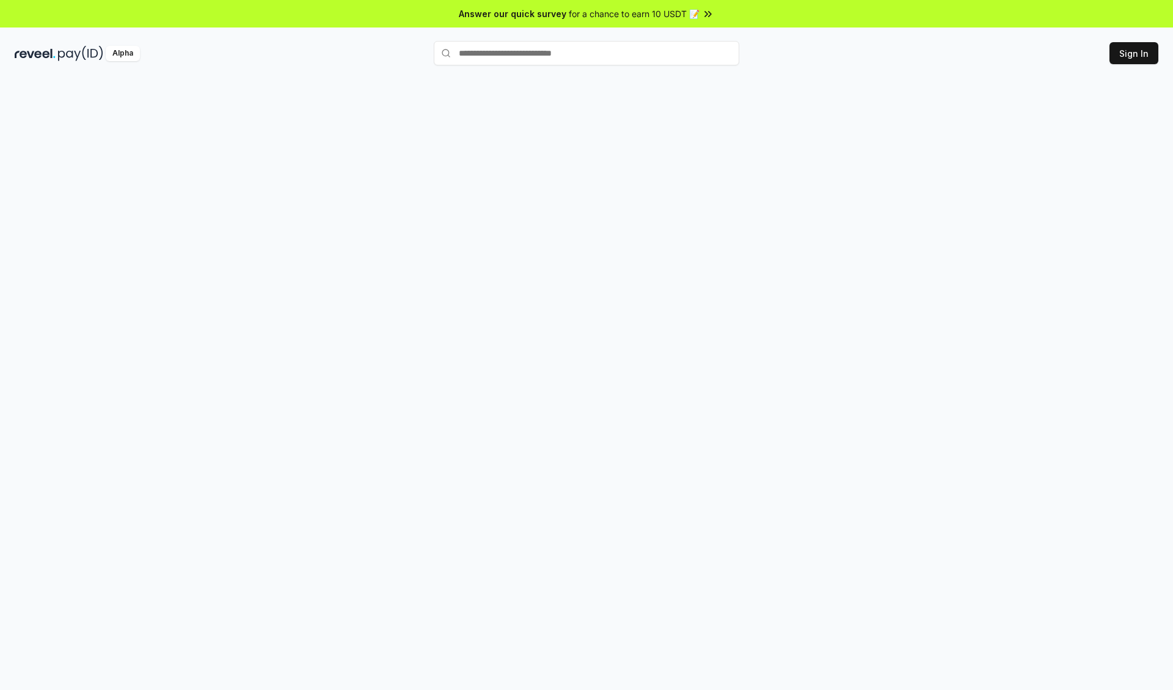 This screenshot has width=1173, height=690. I want to click on span: Answer our quick survey, so click(513, 13).